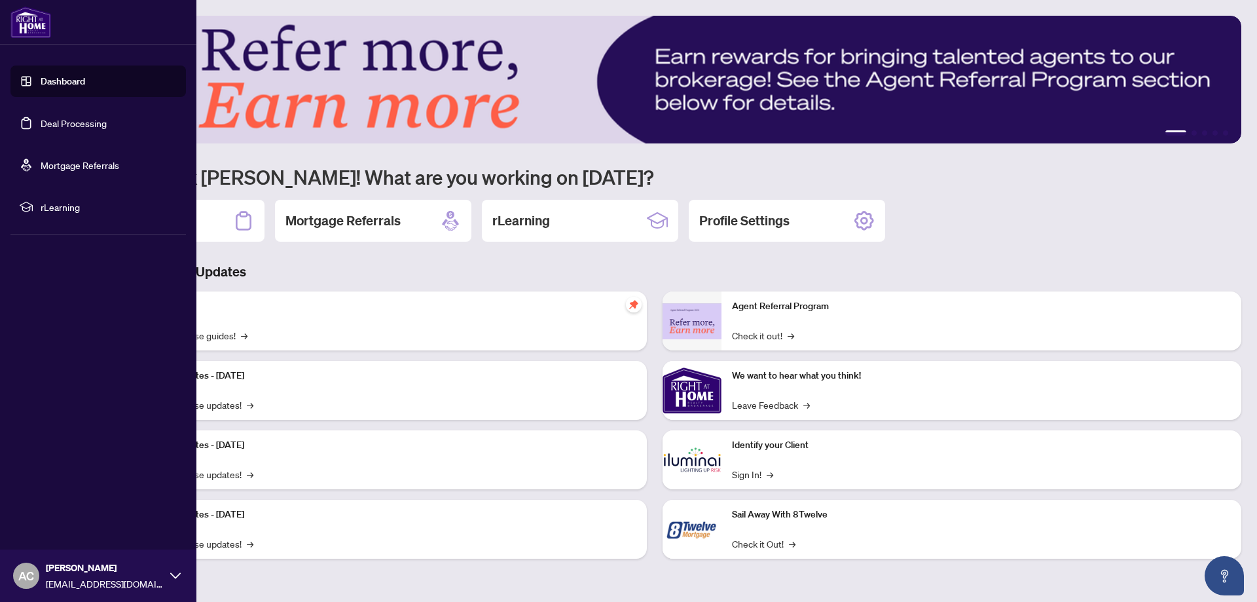 The height and width of the screenshot is (602, 1257). I want to click on a: Leave Feedback→, so click(771, 405).